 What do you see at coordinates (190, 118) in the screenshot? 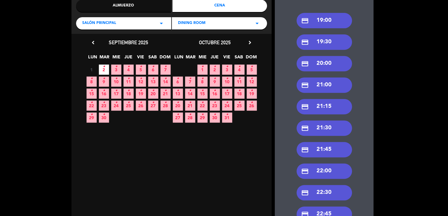
I see `span: 28` at bounding box center [190, 118].